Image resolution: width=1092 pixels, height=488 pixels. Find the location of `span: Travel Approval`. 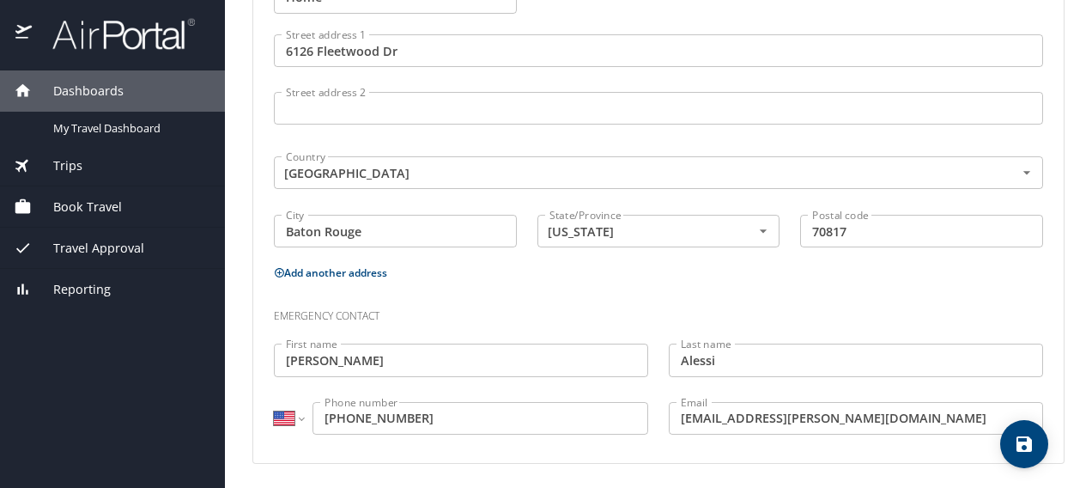

span: Travel Approval is located at coordinates (88, 248).